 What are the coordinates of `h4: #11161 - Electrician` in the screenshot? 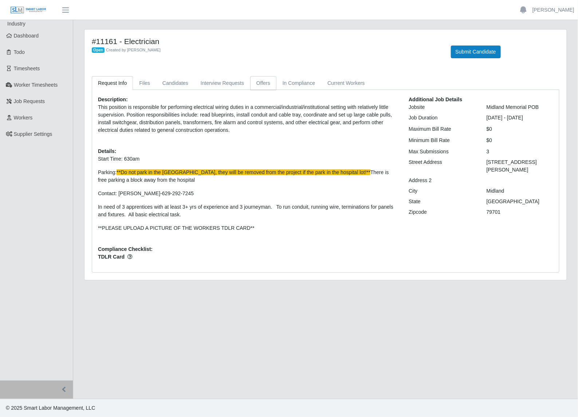 It's located at (266, 41).